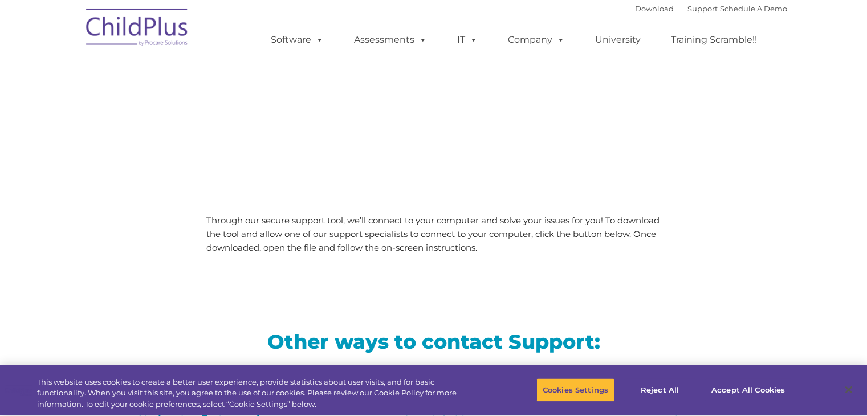 This screenshot has height=416, width=867. What do you see at coordinates (434, 342) in the screenshot?
I see `h2: Other ways to contact Support:` at bounding box center [434, 342].